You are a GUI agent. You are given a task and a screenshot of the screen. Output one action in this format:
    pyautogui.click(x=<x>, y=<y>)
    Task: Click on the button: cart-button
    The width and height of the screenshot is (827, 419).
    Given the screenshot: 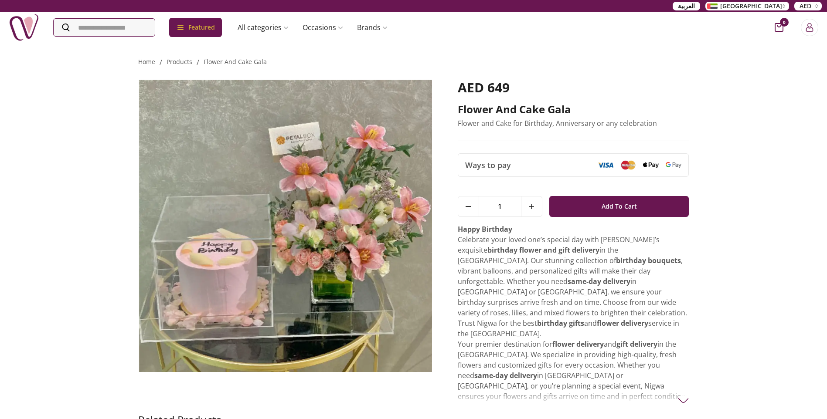 What is the action you would take?
    pyautogui.click(x=779, y=27)
    